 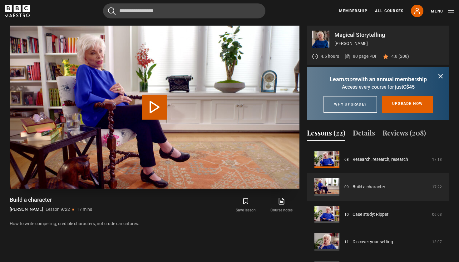 What do you see at coordinates (155, 107) in the screenshot?
I see `button: Play Lesson Build a character` at bounding box center [155, 107].